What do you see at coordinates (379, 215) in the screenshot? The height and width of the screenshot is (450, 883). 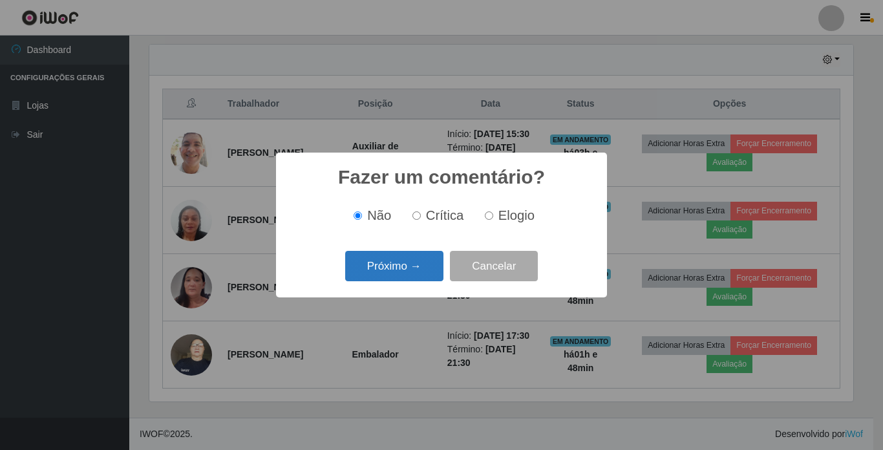 I see `span: Não` at bounding box center [379, 215].